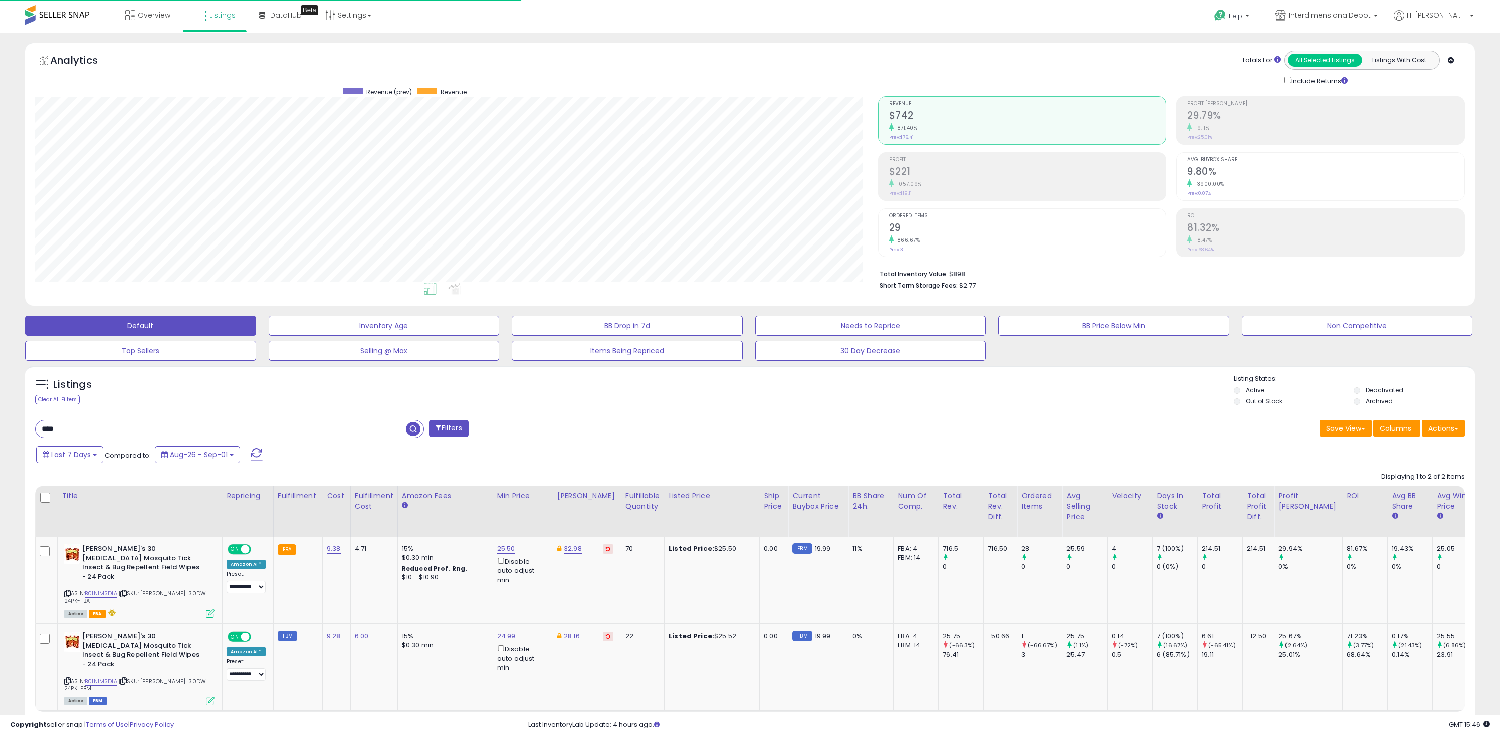 The width and height of the screenshot is (1500, 735). Describe the element at coordinates (1367, 549) in the screenshot. I see `div: 81.67%` at that location.